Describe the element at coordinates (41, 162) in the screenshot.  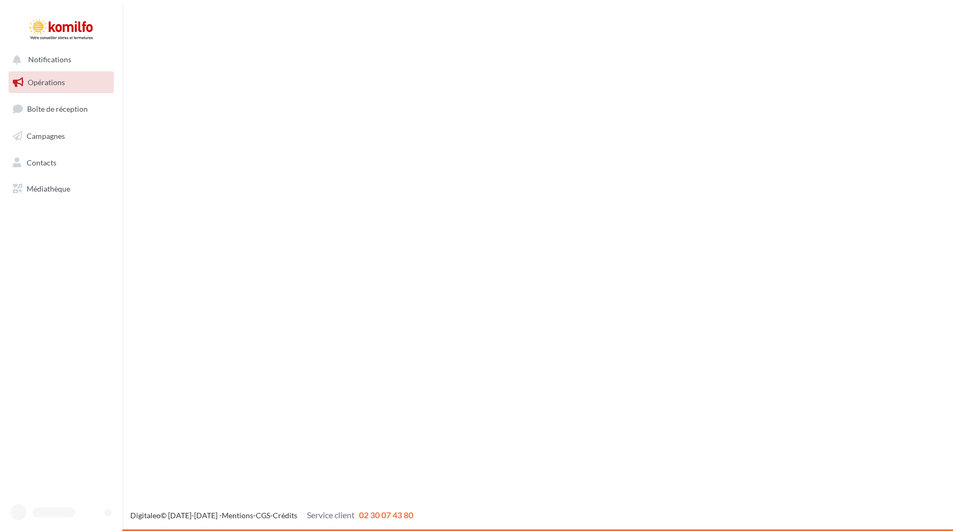
I see `span: Contacts` at that location.